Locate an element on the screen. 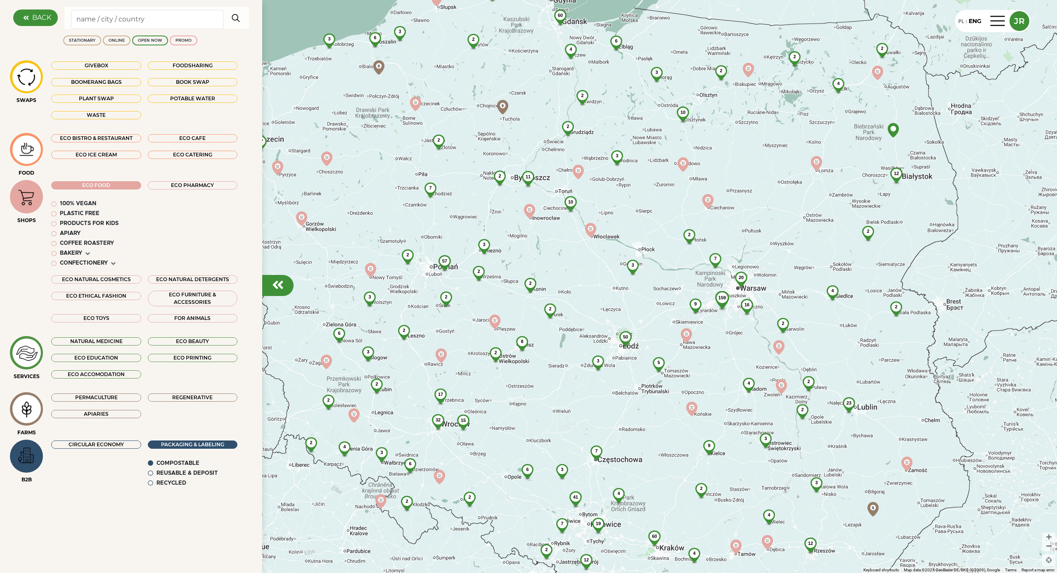 This screenshot has height=573, width=1057. div: Regenerative is located at coordinates (192, 398).